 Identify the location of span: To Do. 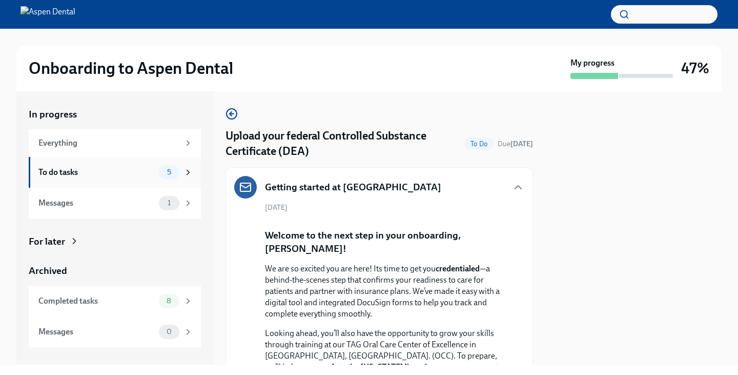
(479, 144).